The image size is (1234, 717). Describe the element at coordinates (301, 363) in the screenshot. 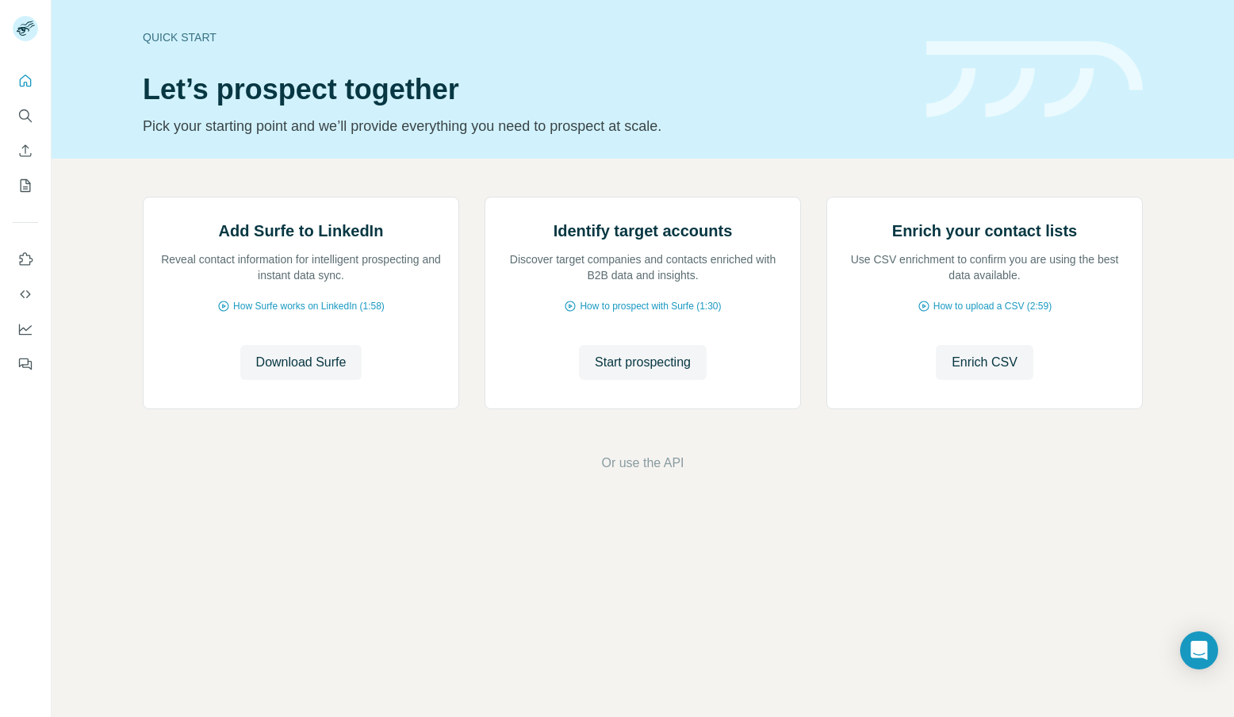

I see `span: Download Surfe` at that location.